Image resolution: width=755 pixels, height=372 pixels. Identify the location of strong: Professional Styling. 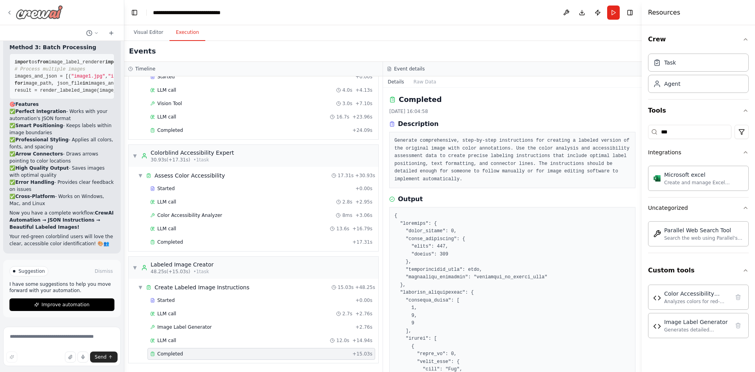
(42, 140).